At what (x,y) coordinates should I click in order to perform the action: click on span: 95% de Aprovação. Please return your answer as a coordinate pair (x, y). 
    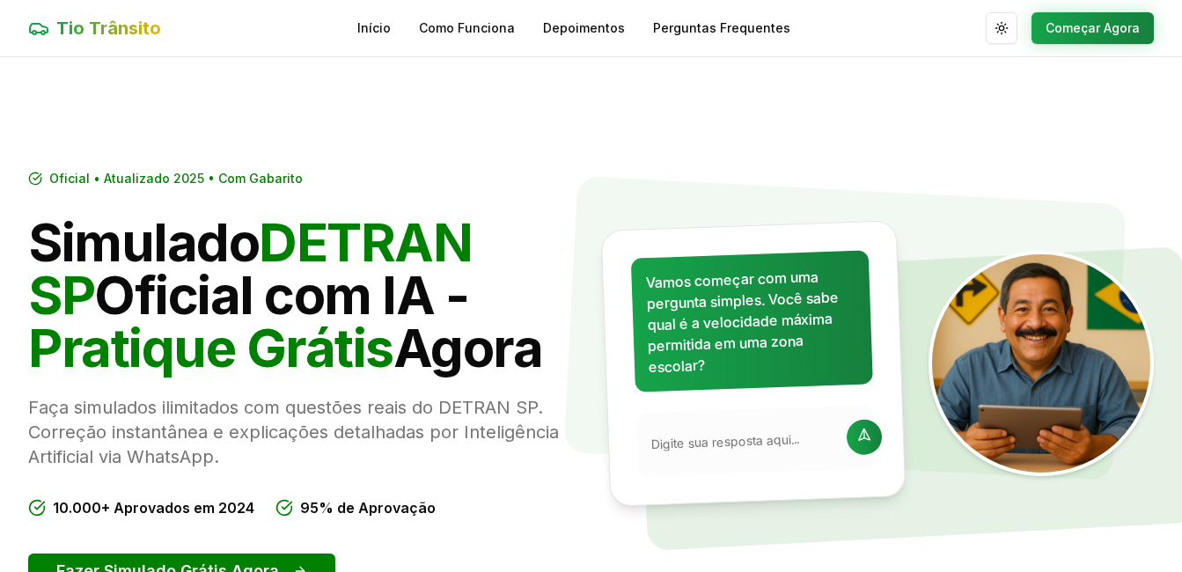
    Looking at the image, I should click on (368, 508).